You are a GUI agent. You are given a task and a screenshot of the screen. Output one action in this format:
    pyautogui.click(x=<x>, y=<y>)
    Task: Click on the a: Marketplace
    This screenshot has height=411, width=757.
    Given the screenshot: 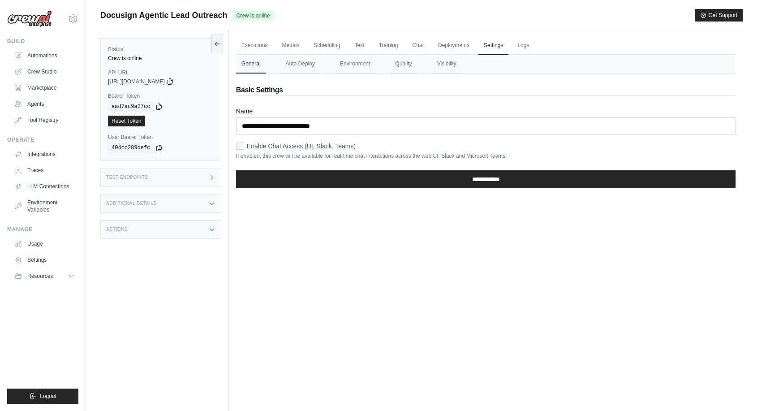 What is the action you would take?
    pyautogui.click(x=44, y=88)
    